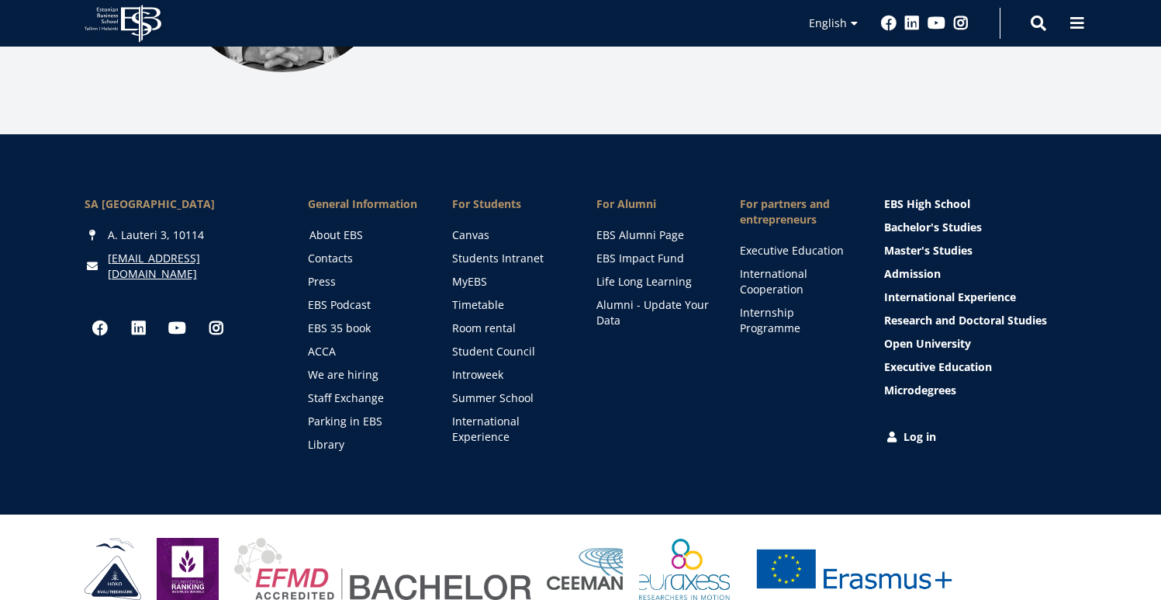  What do you see at coordinates (188, 569) in the screenshot?
I see `a: Eduniversal` at bounding box center [188, 569].